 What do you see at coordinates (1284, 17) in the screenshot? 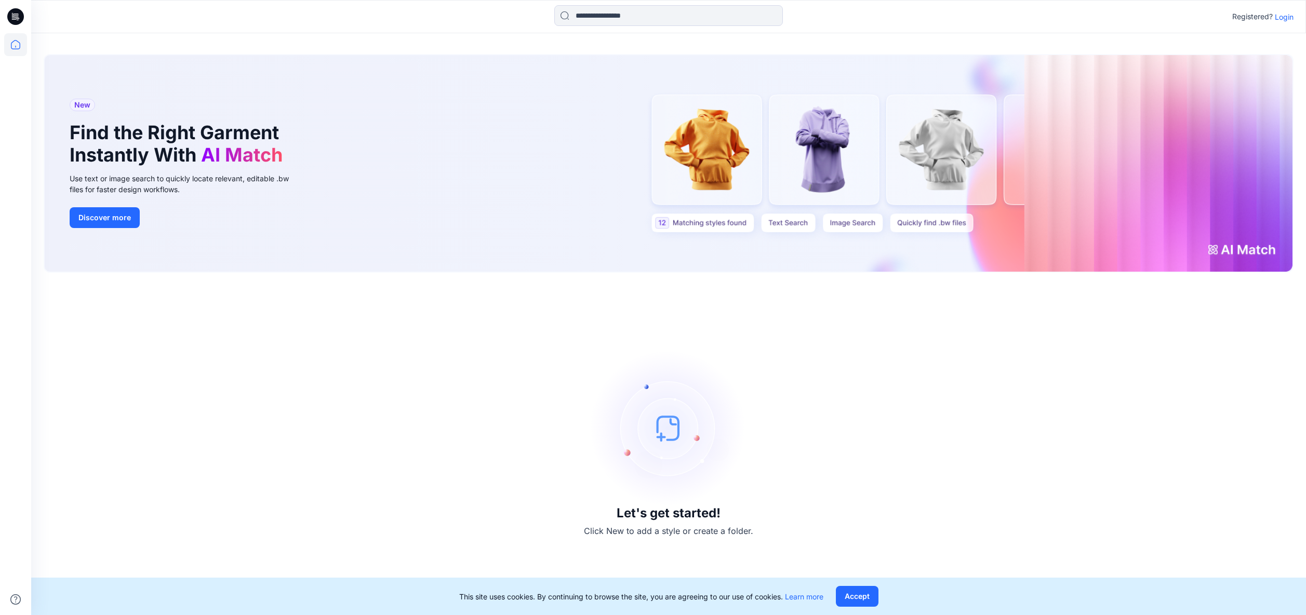
I see `p: Login` at bounding box center [1284, 17].